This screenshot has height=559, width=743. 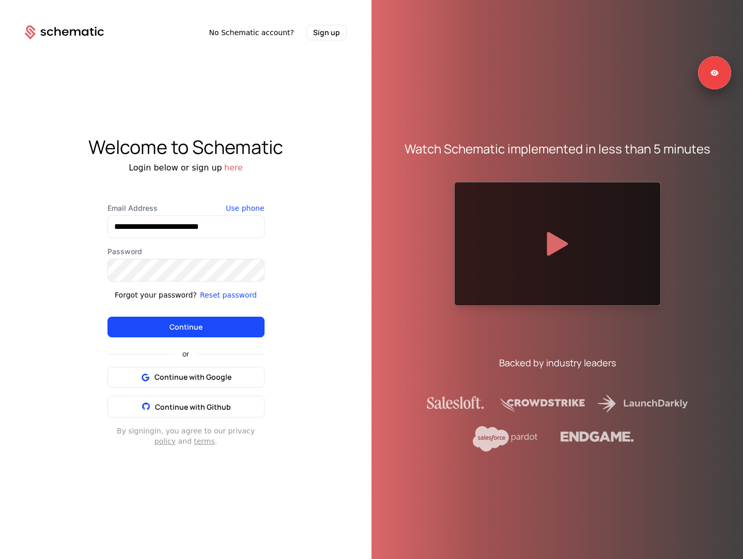 I want to click on div: By signing in , you agree to our privacy and ., so click(x=186, y=436).